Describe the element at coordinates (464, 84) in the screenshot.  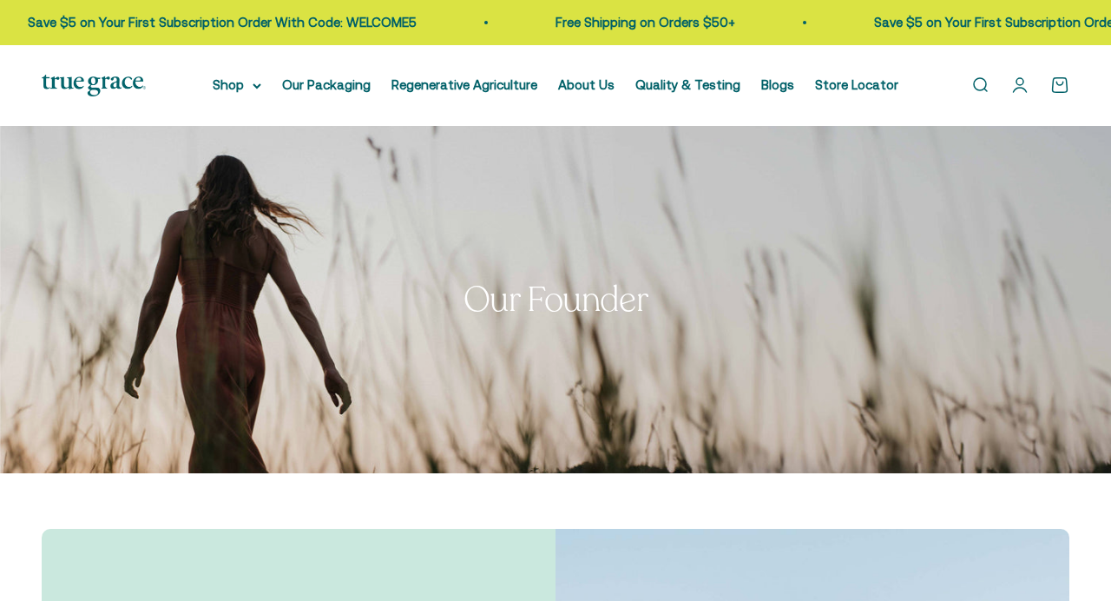
I see `a: Regenerative Agriculture` at that location.